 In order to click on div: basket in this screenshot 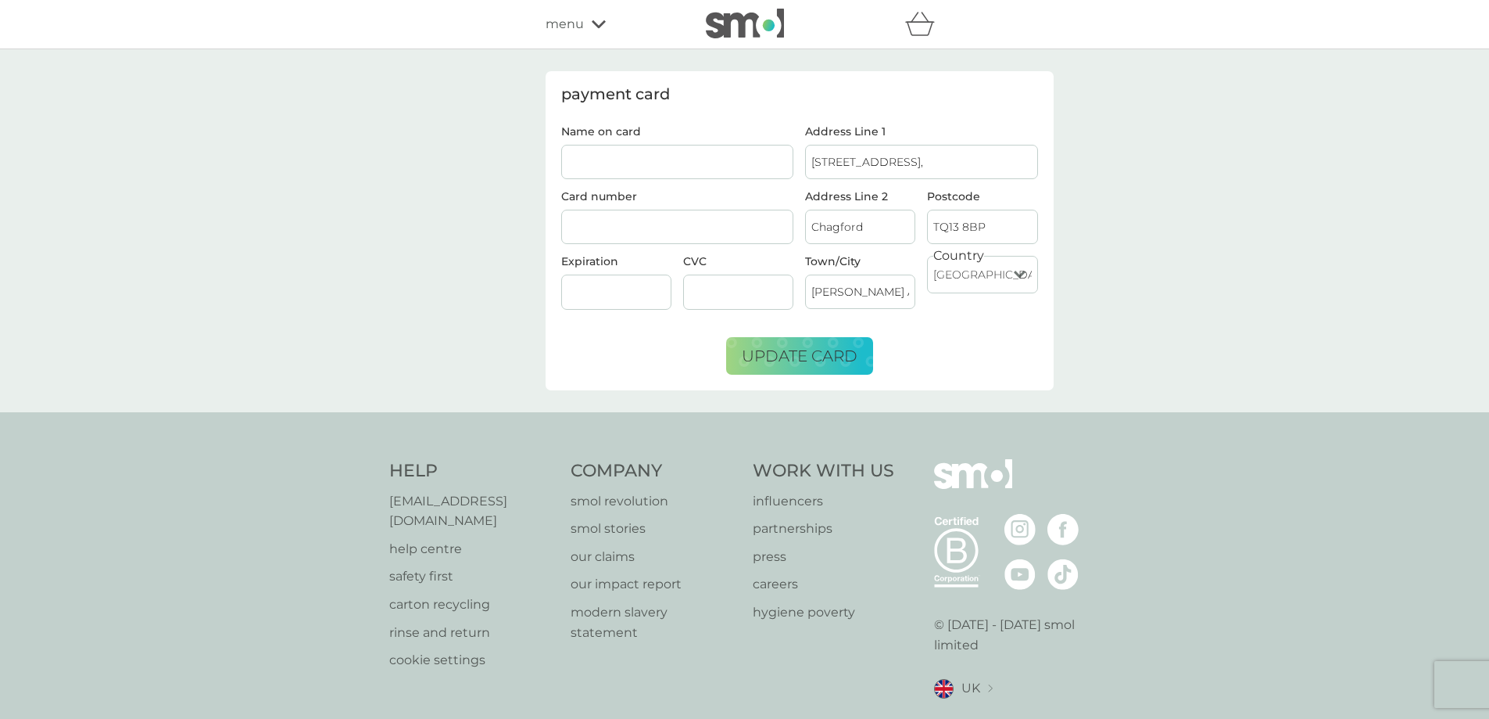, I will do `click(925, 24)`.